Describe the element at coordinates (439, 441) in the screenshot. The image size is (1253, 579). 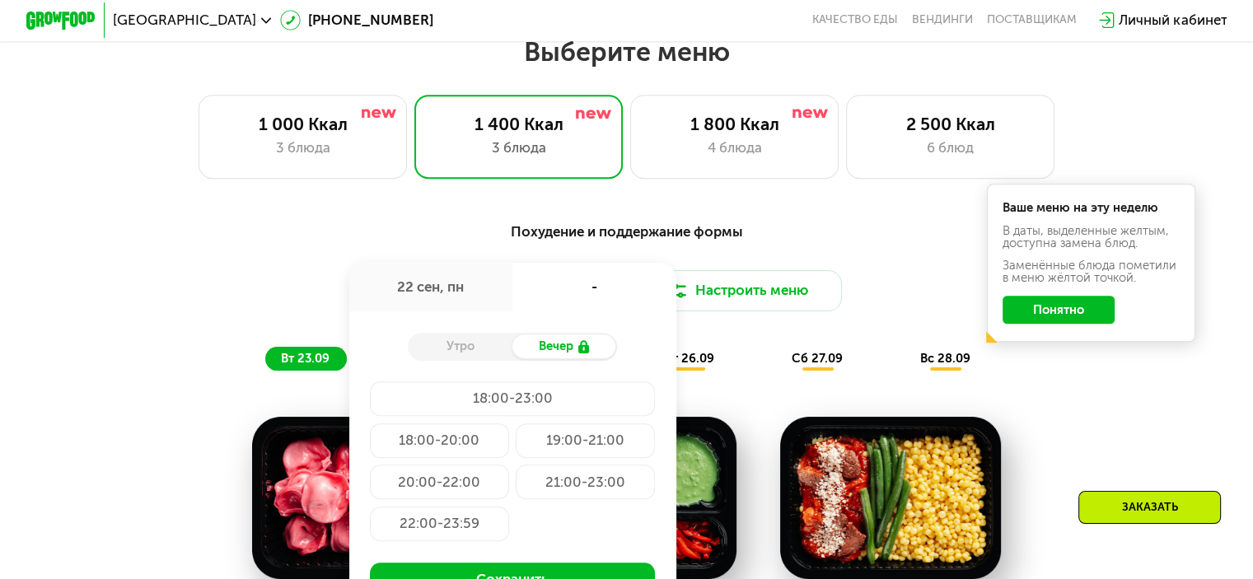
I see `div: 18:00-20:00` at that location.